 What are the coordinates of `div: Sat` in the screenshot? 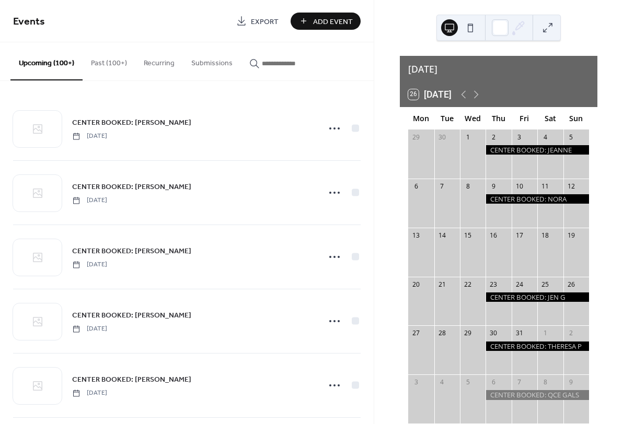 It's located at (549, 118).